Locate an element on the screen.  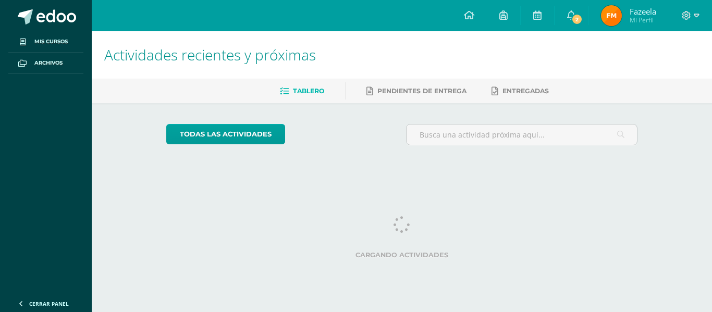
span: Mi Perfil is located at coordinates (643, 20).